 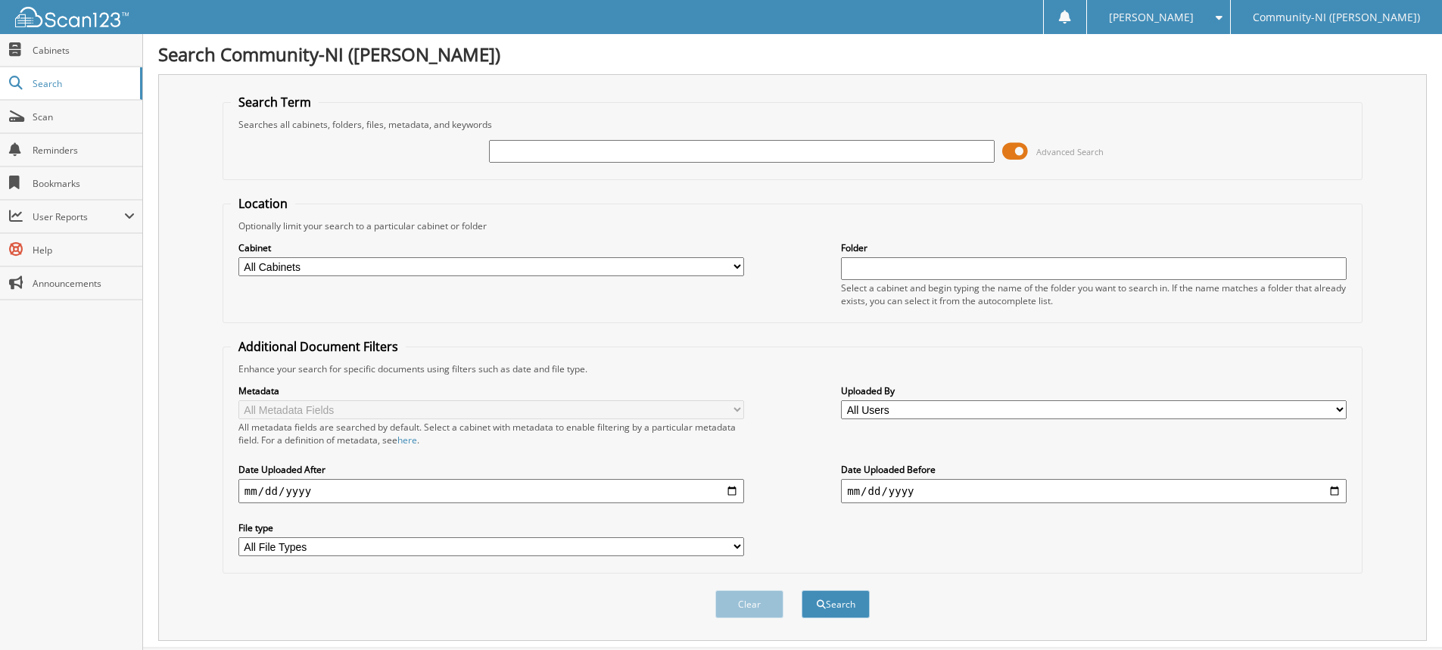 I want to click on legend: Additional Document Filters, so click(x=318, y=347).